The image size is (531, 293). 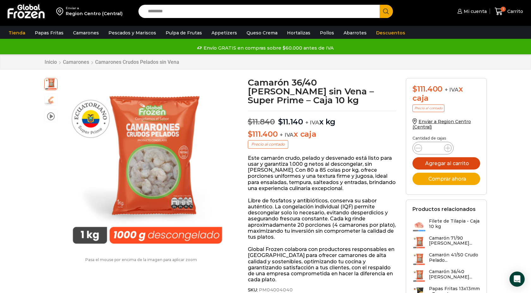 I want to click on button: Search button, so click(x=386, y=11).